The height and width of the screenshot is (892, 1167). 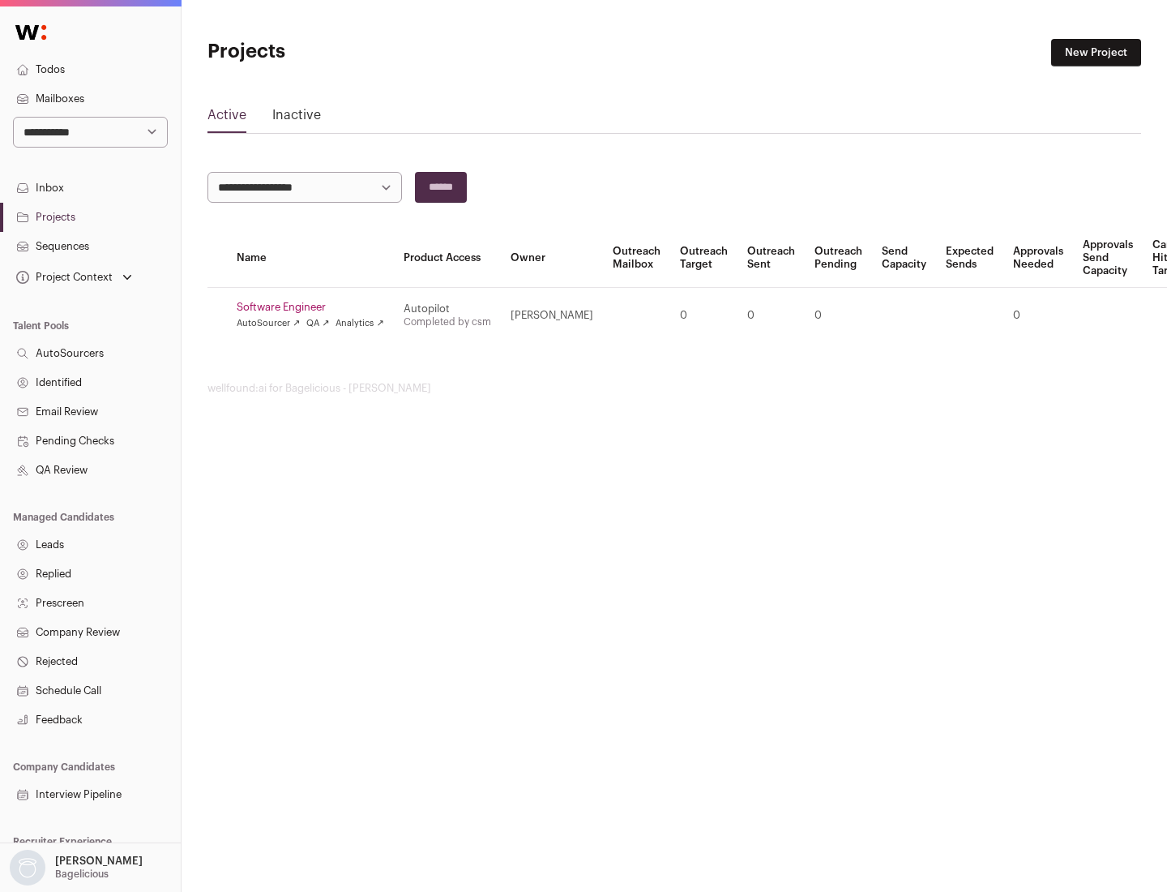 What do you see at coordinates (363, 52) in the screenshot?
I see `h1: Projects` at bounding box center [363, 52].